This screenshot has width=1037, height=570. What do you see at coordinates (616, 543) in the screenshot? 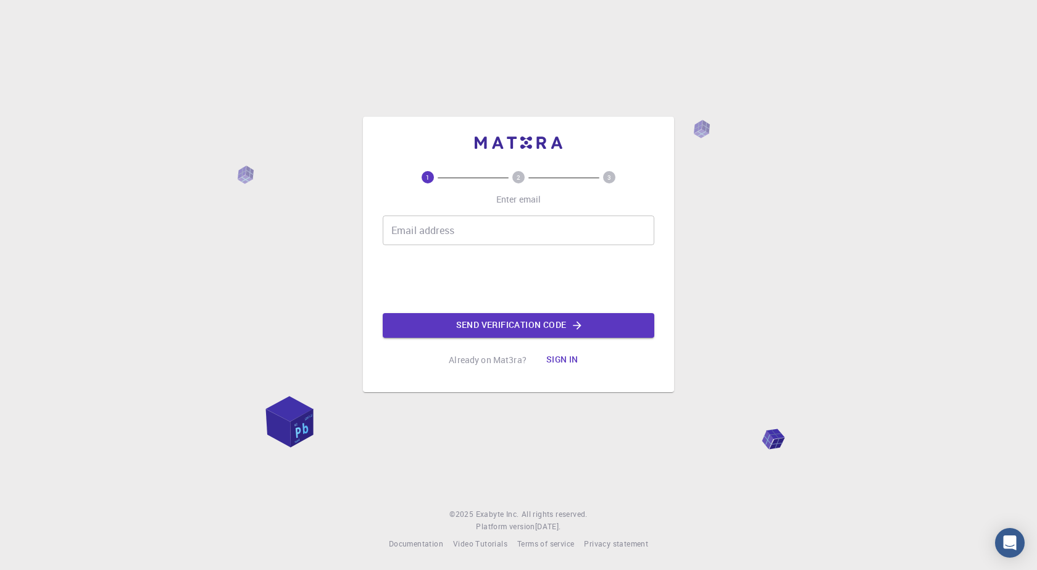
I see `span: Privacy statement` at bounding box center [616, 543].